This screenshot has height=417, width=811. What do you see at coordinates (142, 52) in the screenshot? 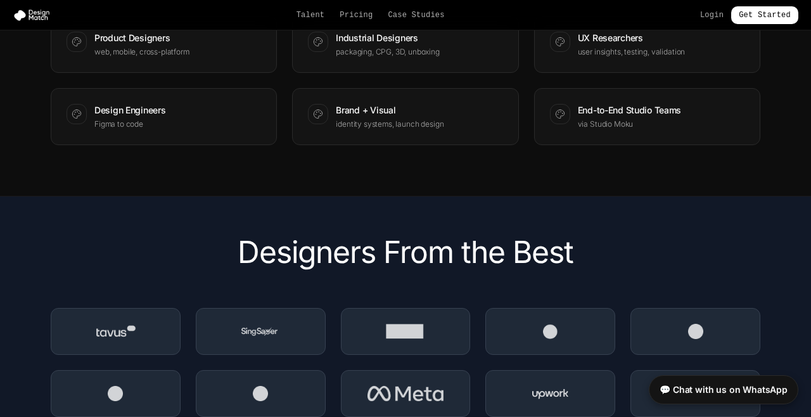
I see `p: web, mobile, cross-platform` at bounding box center [142, 52].